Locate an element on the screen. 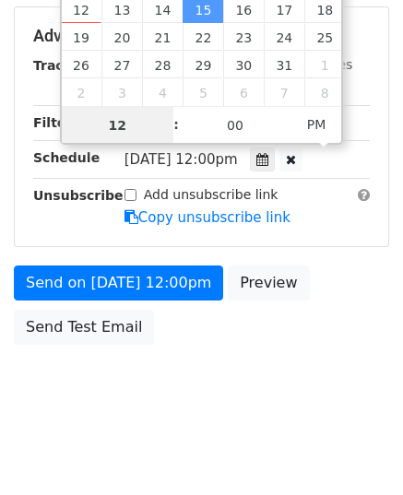 The height and width of the screenshot is (495, 403). span: October 23, 2025 is located at coordinates (243, 37).